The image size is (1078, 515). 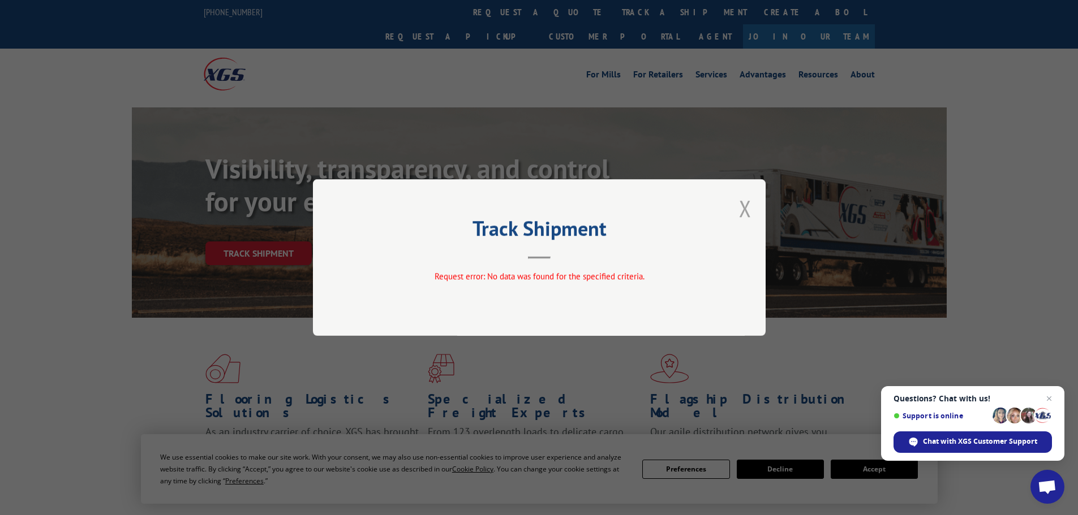 What do you see at coordinates (973, 399) in the screenshot?
I see `span: Questions? Chat with us!` at bounding box center [973, 399].